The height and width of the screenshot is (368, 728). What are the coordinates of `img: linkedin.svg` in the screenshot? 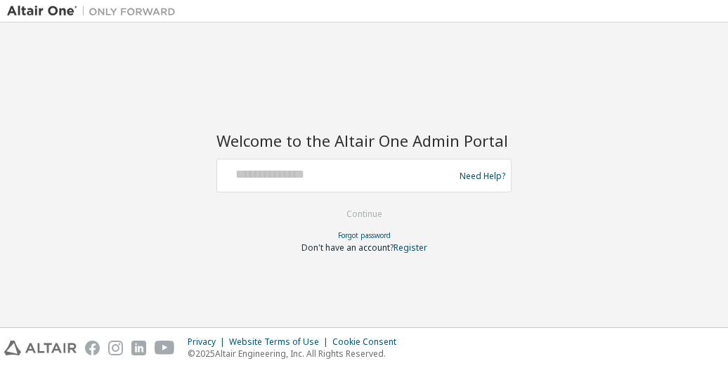 It's located at (138, 348).